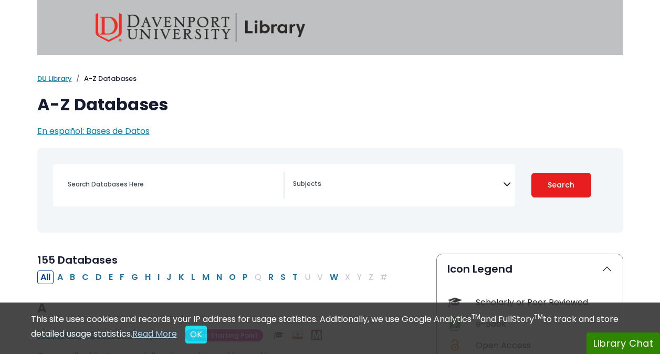  What do you see at coordinates (85, 277) in the screenshot?
I see `button: Filter Results C` at bounding box center [85, 277].